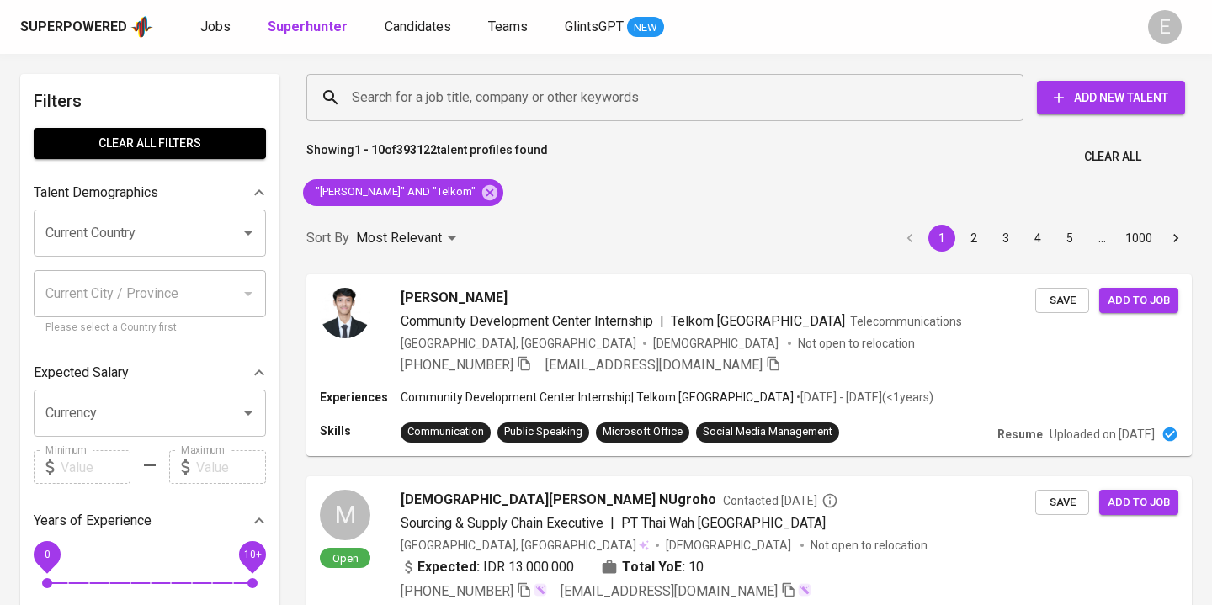 The width and height of the screenshot is (1212, 605). I want to click on p: Sort By, so click(327, 238).